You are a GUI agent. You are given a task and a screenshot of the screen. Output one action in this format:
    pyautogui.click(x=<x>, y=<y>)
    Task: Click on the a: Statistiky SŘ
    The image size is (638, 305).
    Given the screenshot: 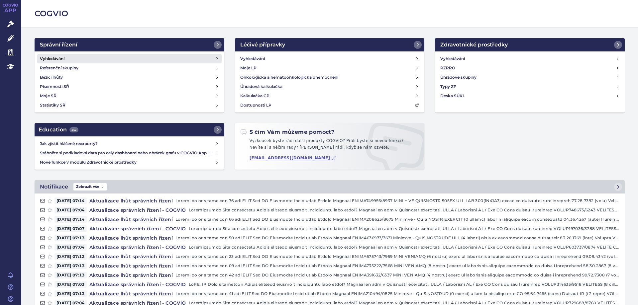 What is the action you would take?
    pyautogui.click(x=129, y=105)
    